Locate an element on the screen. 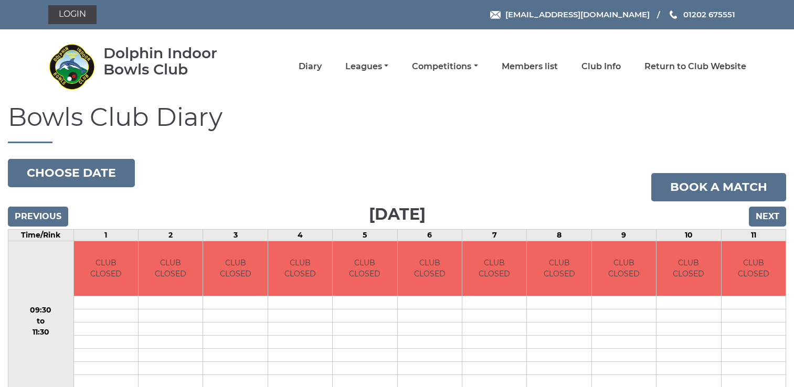  td: 5 is located at coordinates (365, 235).